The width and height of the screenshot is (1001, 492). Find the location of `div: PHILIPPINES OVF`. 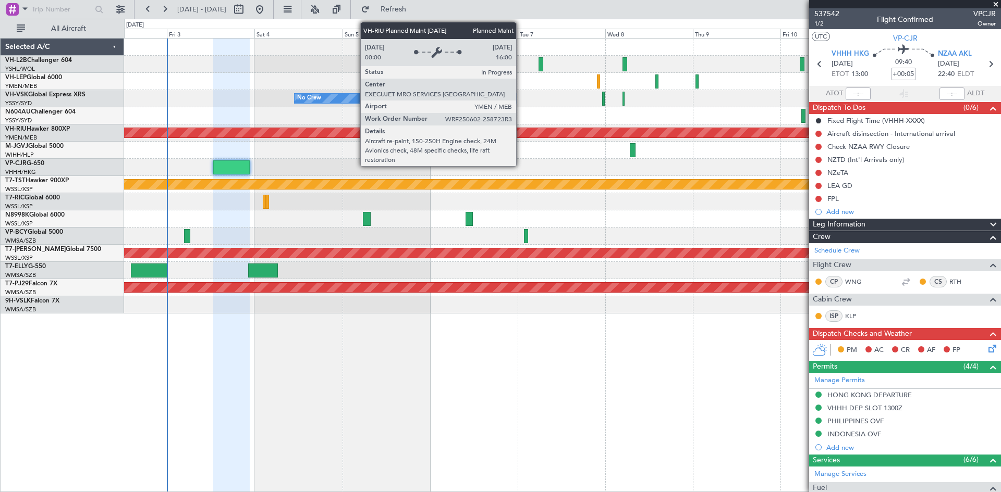

div: PHILIPPINES OVF is located at coordinates (855, 421).